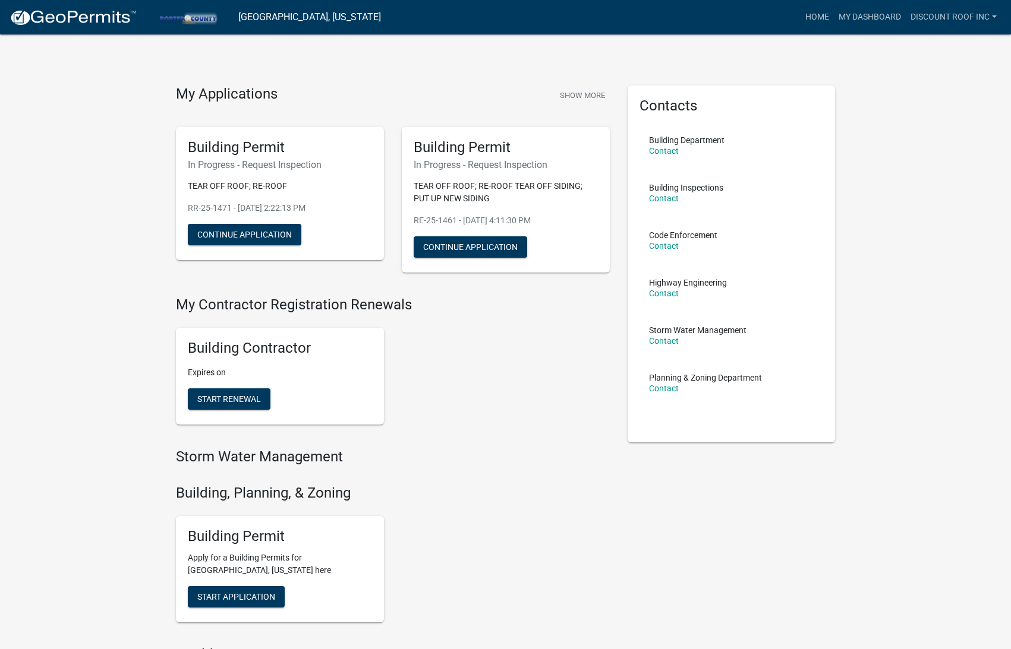 This screenshot has width=1011, height=649. Describe the element at coordinates (686, 188) in the screenshot. I see `p: Building Inspections` at that location.